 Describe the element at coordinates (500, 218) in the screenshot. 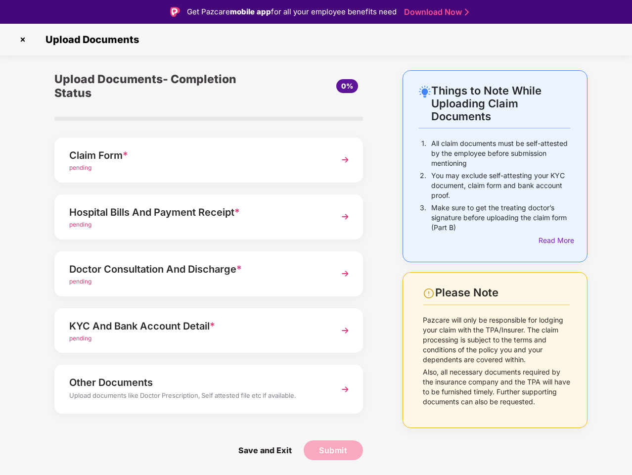

I see `p: Make sure to get the treating doctor’s signature before uploading the claim form (Part B)` at that location.